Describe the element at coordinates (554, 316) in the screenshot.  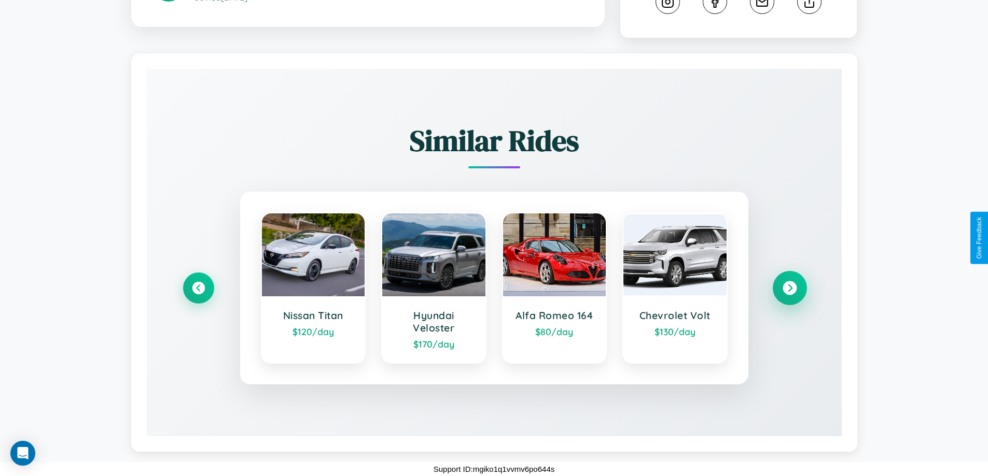
I see `h3: Alfa Romeo 164` at that location.